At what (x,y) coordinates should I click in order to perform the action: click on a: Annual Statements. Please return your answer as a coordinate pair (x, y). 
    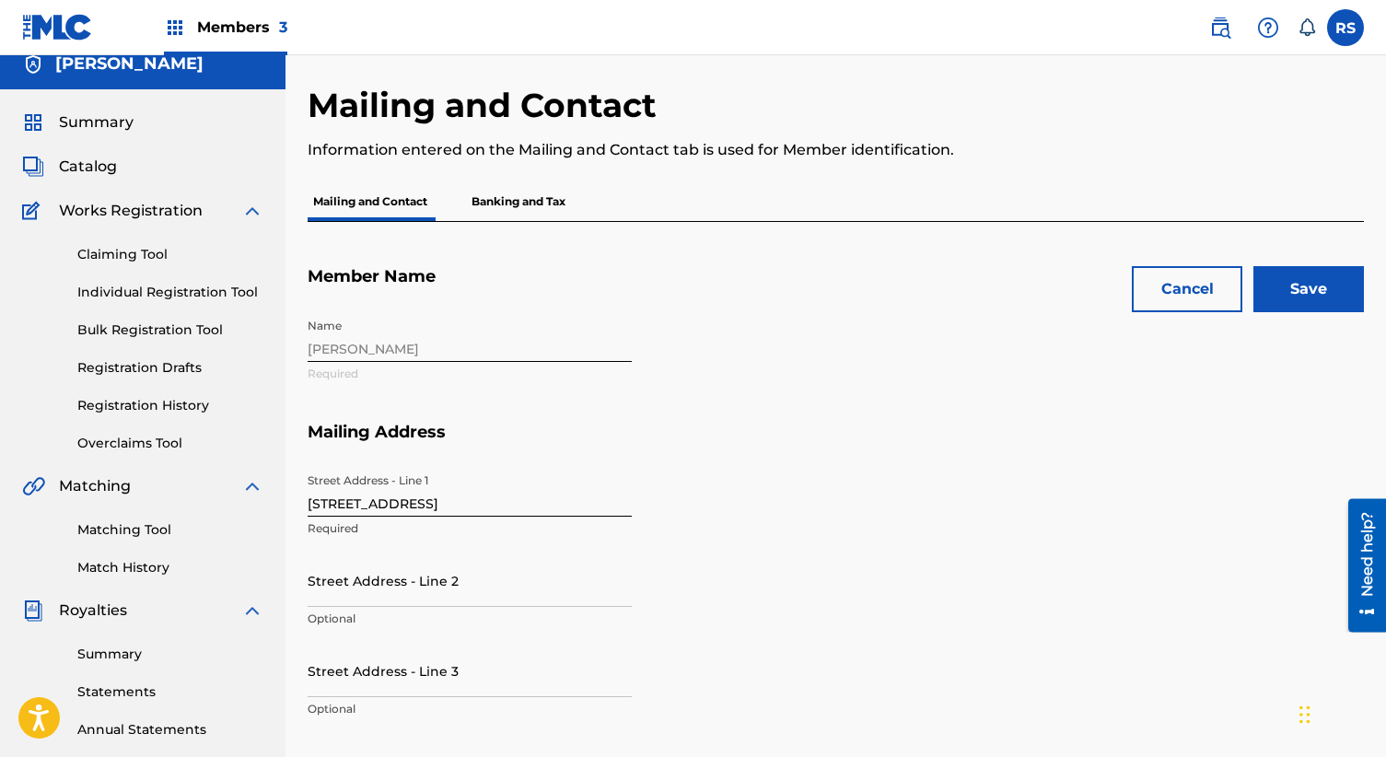
    Looking at the image, I should click on (170, 729).